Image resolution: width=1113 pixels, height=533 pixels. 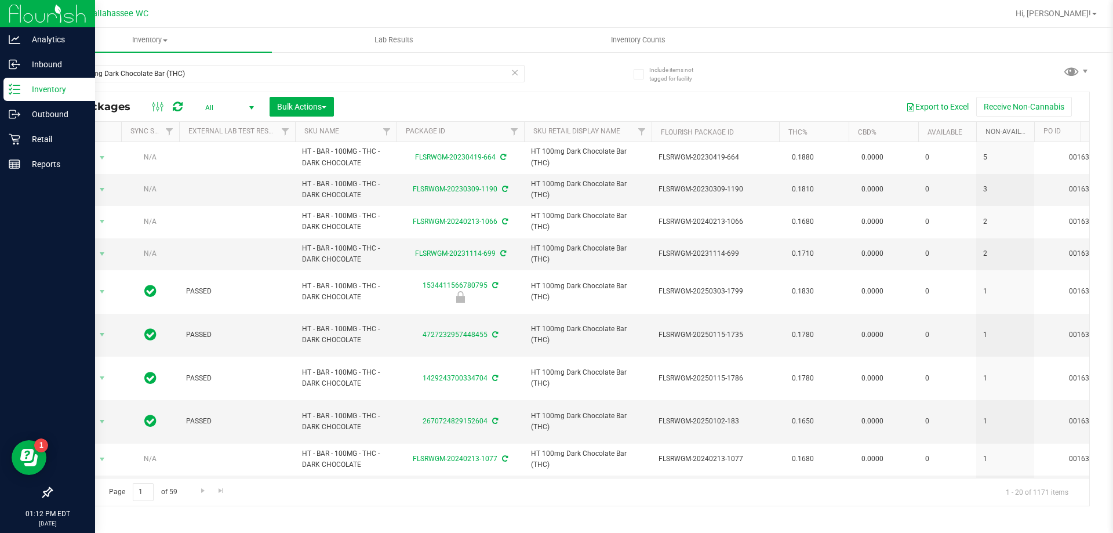 I want to click on span: FLSRWGM-20250303-1799, so click(x=715, y=291).